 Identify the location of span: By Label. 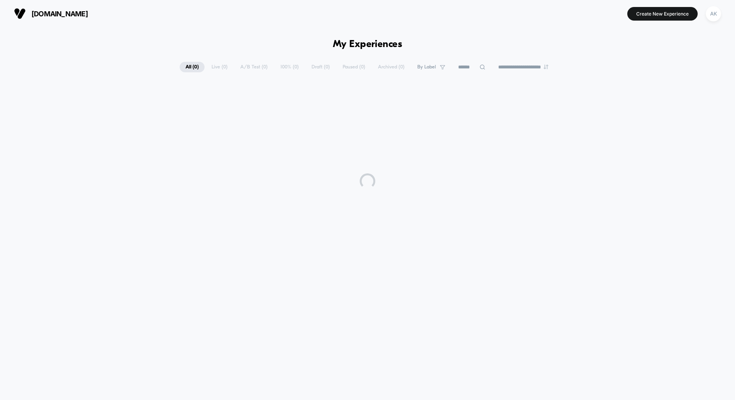
(426, 67).